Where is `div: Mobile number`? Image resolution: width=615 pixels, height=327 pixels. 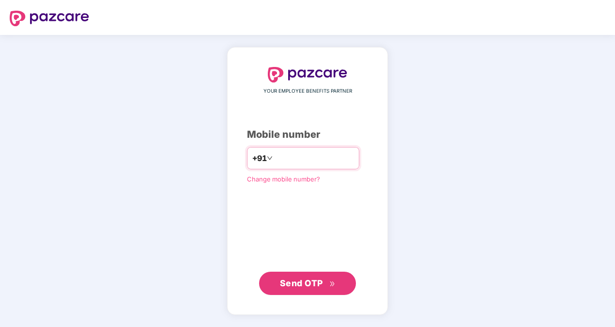
div: Mobile number is located at coordinates (308, 134).